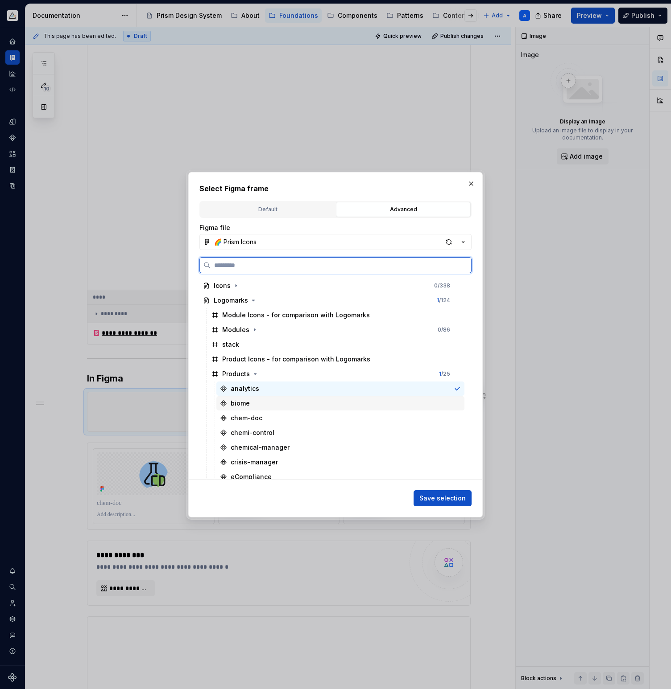 The image size is (671, 689). Describe the element at coordinates (443, 300) in the screenshot. I see `div: / 124` at that location.